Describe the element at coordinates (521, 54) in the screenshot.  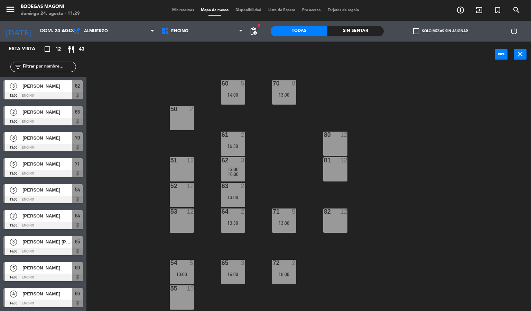
I see `i: close` at that location.